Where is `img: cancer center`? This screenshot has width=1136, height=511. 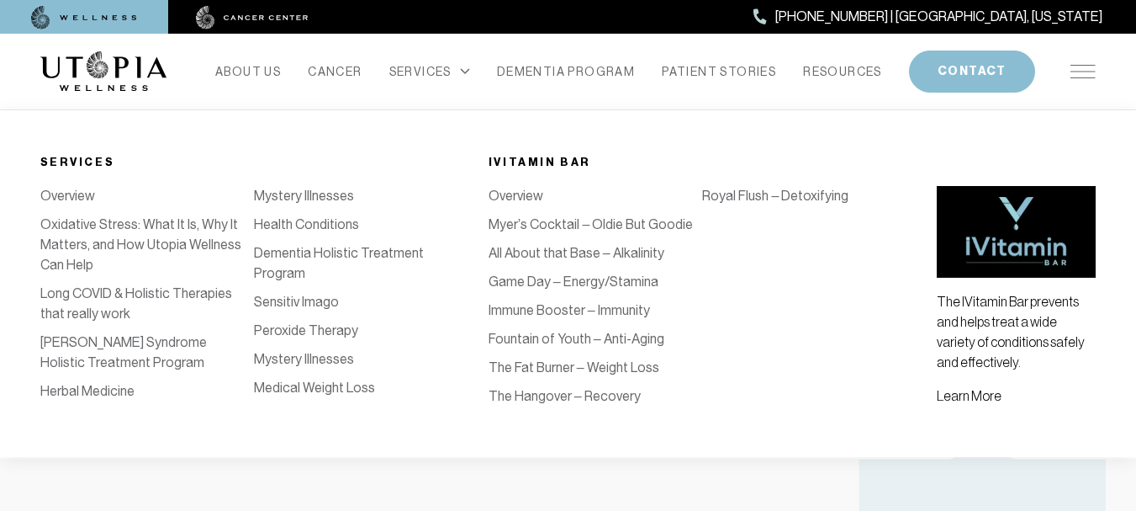 img: cancer center is located at coordinates (252, 18).